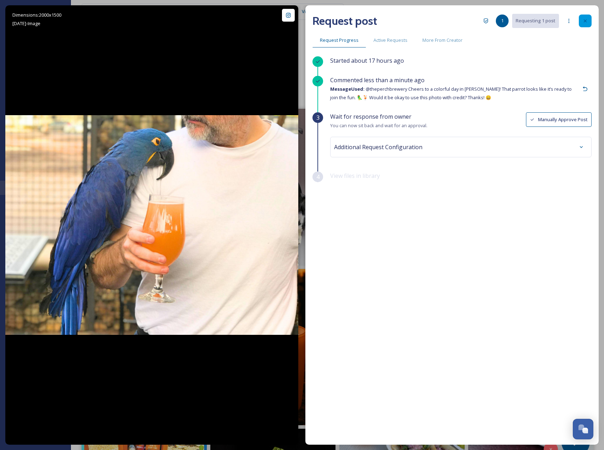  What do you see at coordinates (583, 429) in the screenshot?
I see `button: Open Chat` at bounding box center [583, 429].